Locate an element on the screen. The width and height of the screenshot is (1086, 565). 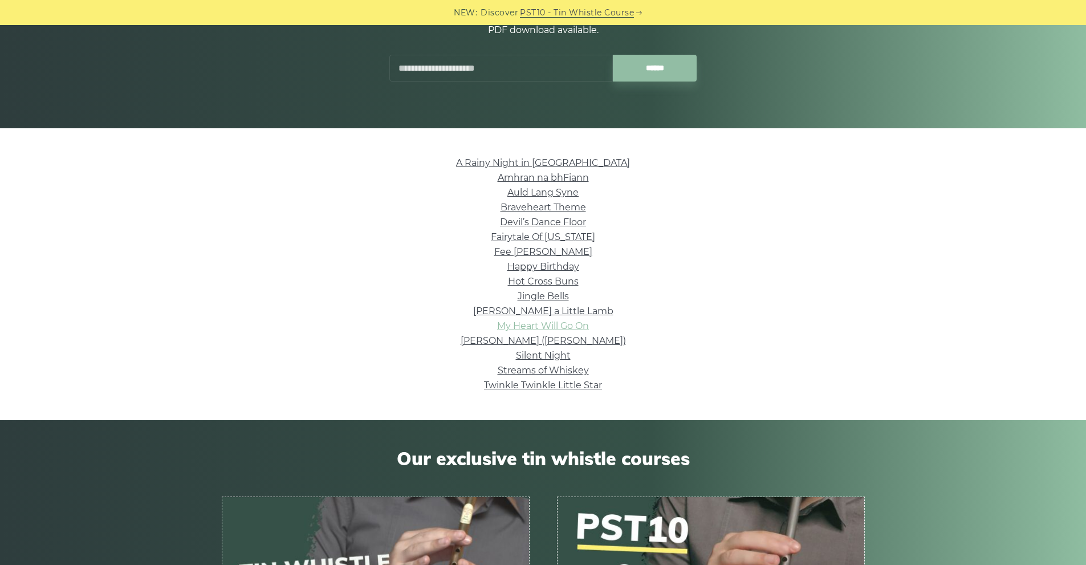
a: Devil’s Dance Floor is located at coordinates (543, 222).